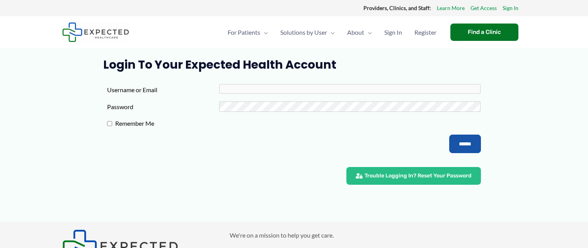 This screenshot has height=248, width=588. What do you see at coordinates (484, 32) in the screenshot?
I see `a: Find a Clinic` at bounding box center [484, 32].